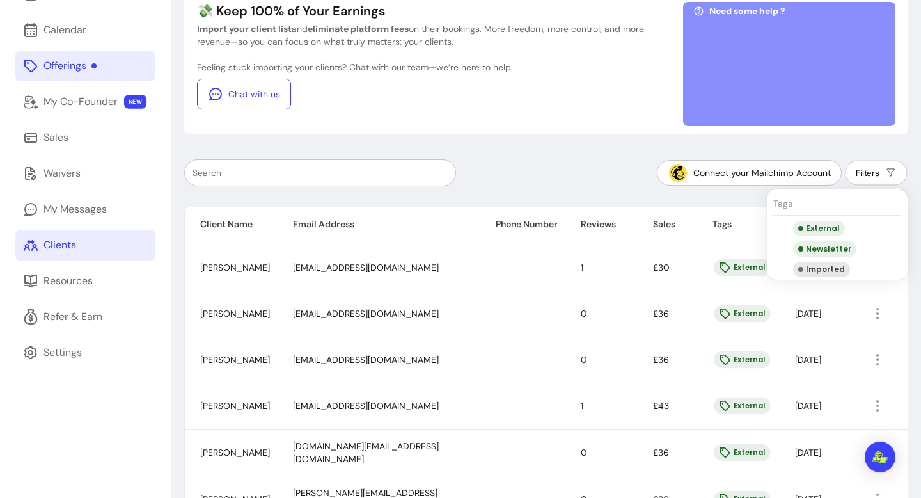 The width and height of the screenshot is (921, 498). I want to click on span: Need some help ?, so click(747, 11).